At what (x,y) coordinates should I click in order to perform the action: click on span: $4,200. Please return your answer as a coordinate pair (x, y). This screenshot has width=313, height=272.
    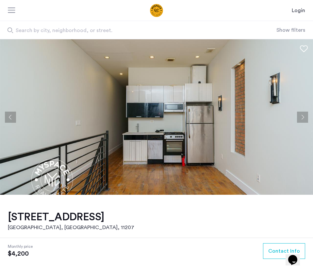
    Looking at the image, I should click on (20, 253).